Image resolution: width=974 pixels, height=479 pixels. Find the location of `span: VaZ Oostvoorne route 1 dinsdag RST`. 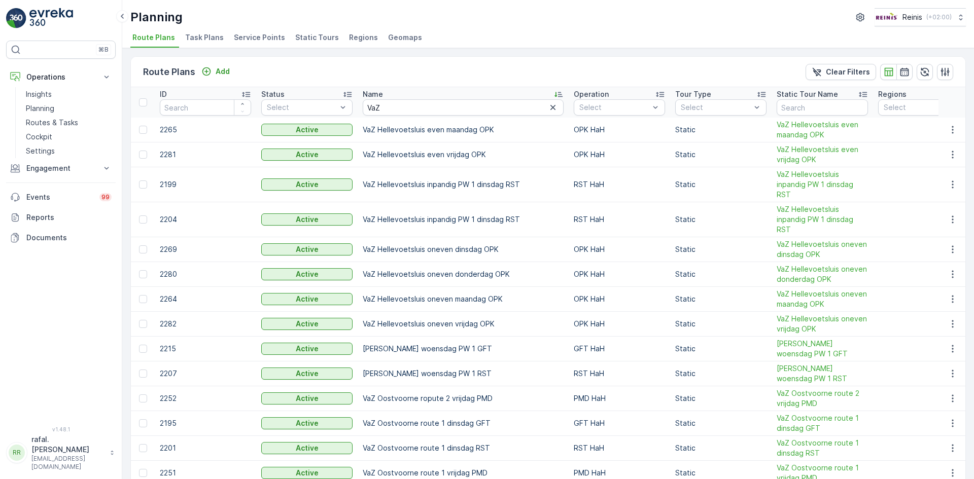

span: VaZ Oostvoorne route 1 dinsdag RST is located at coordinates (822, 449).